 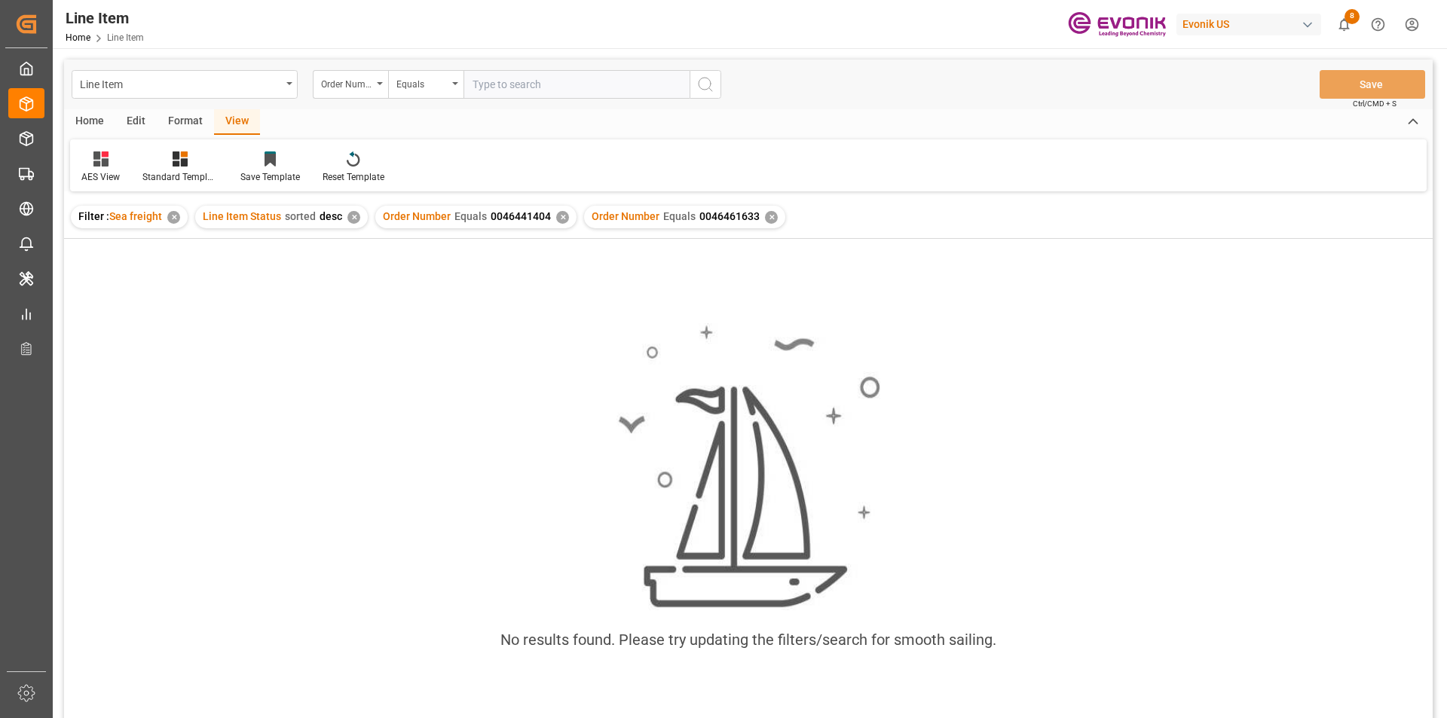 I want to click on img: smooth_sailing.jpeg, so click(x=748, y=467).